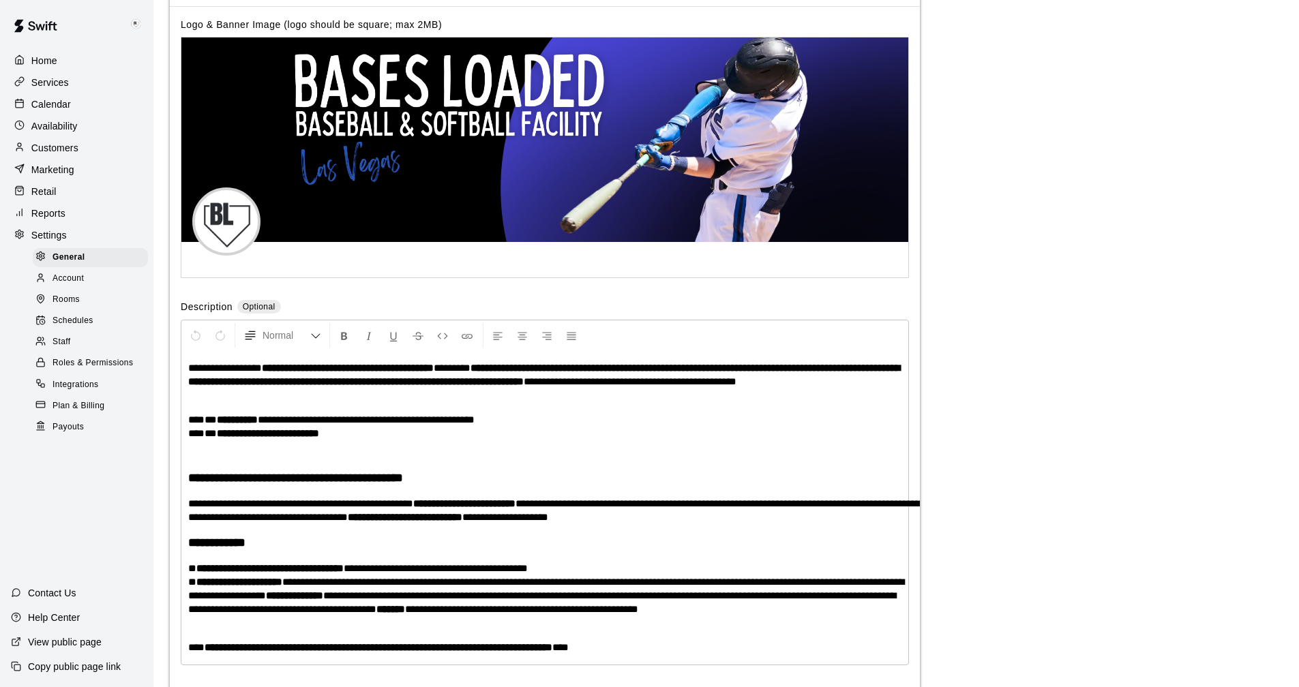 The image size is (1299, 687). Describe the element at coordinates (76, 148) in the screenshot. I see `div: Customers` at that location.